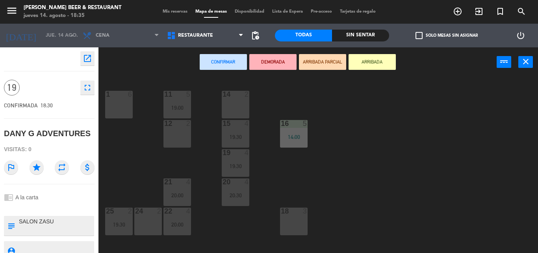 This screenshot has width=538, height=253. I want to click on div: jueves 14. agosto - 18:35, so click(73, 16).